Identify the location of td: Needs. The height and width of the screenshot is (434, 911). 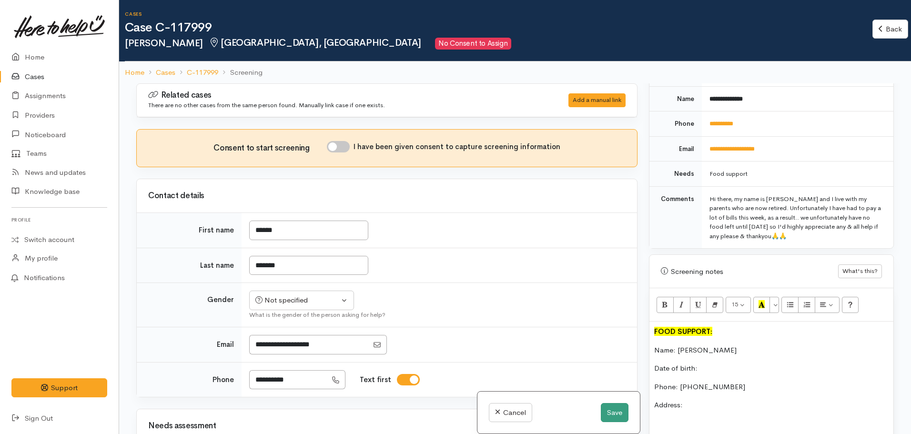
(675, 174).